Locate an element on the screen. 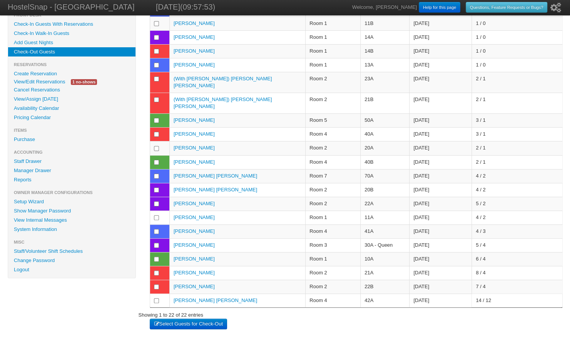 The image size is (570, 337). li: Items is located at coordinates (72, 130).